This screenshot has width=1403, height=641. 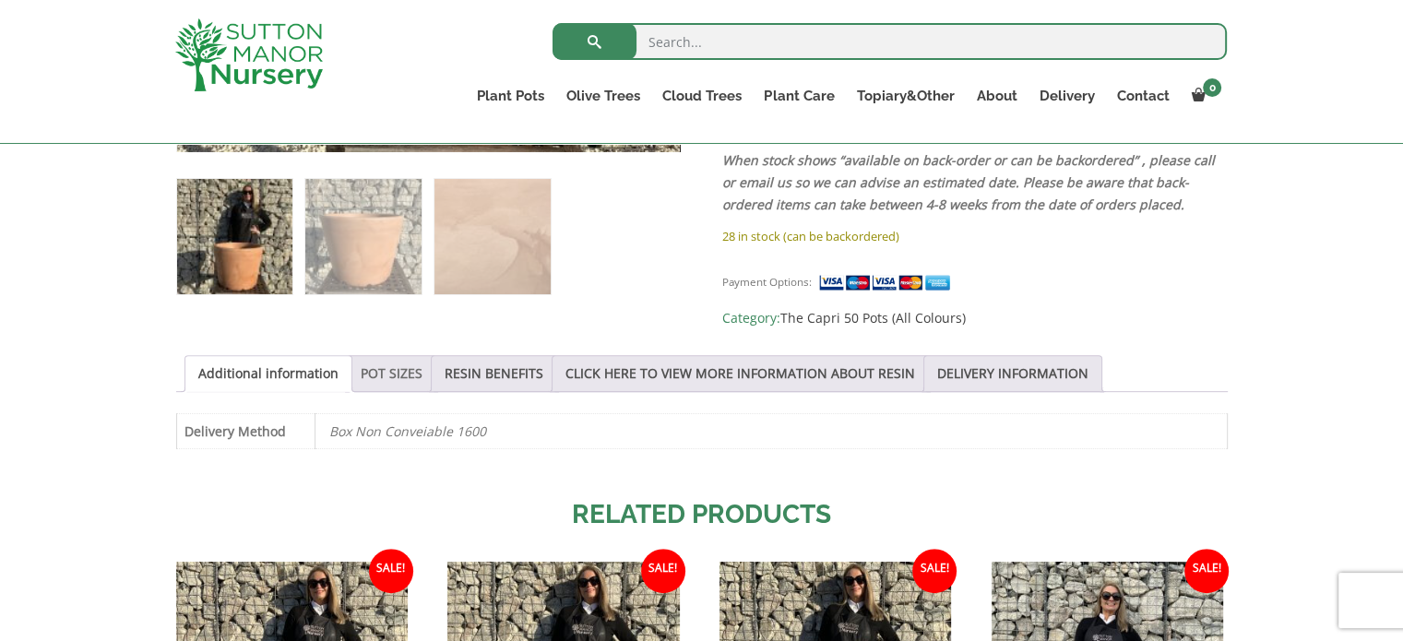 I want to click on input: Search..., so click(x=889, y=42).